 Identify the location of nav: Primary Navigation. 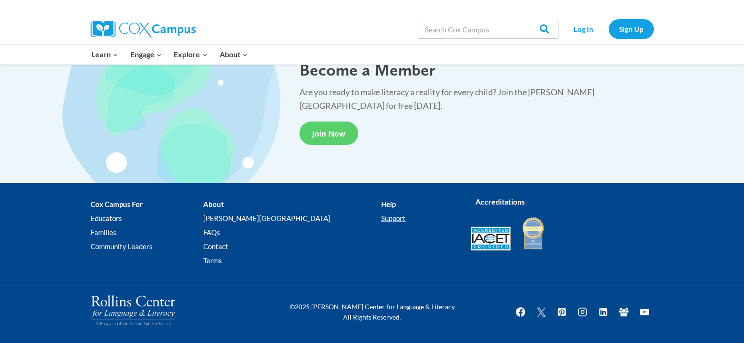
(170, 54).